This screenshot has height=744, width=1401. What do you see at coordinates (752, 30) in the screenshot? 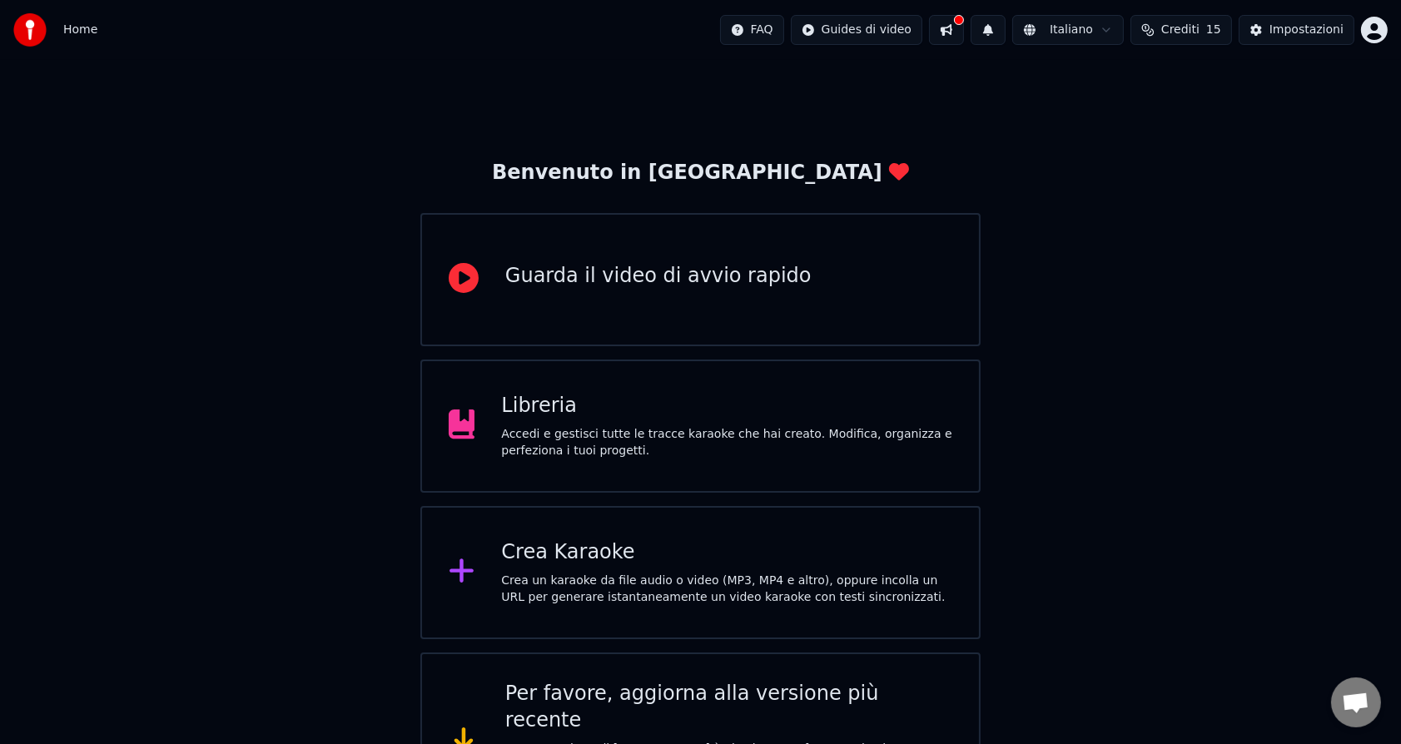
I see `button: FAQ` at bounding box center [752, 30].